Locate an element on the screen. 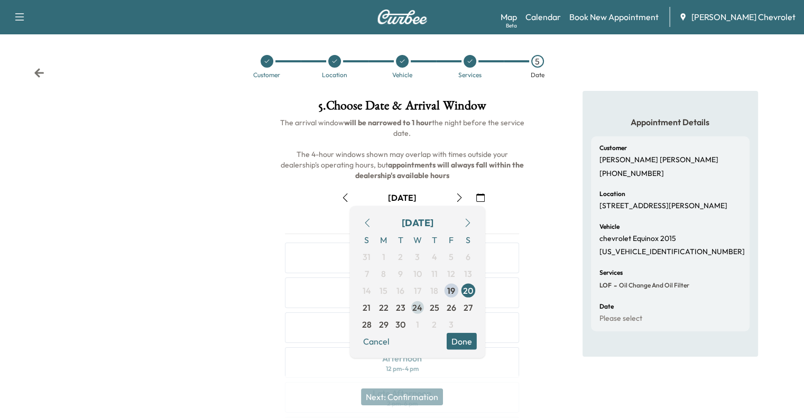 The image size is (804, 418). h6: Vehicle is located at coordinates (609, 227).